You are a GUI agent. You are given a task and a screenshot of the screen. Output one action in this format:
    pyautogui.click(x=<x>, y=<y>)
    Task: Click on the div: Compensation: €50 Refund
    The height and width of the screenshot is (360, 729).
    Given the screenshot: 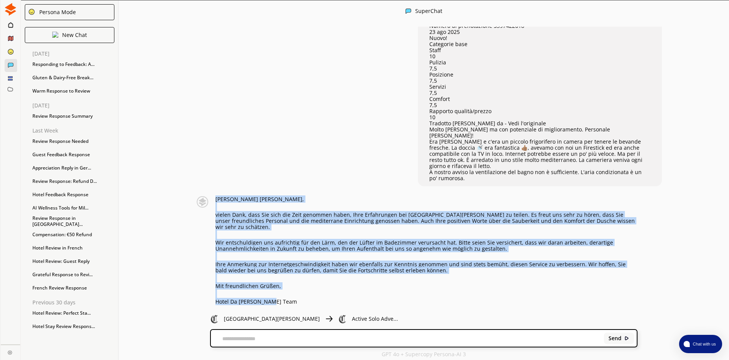 What is the action you would take?
    pyautogui.click(x=73, y=235)
    